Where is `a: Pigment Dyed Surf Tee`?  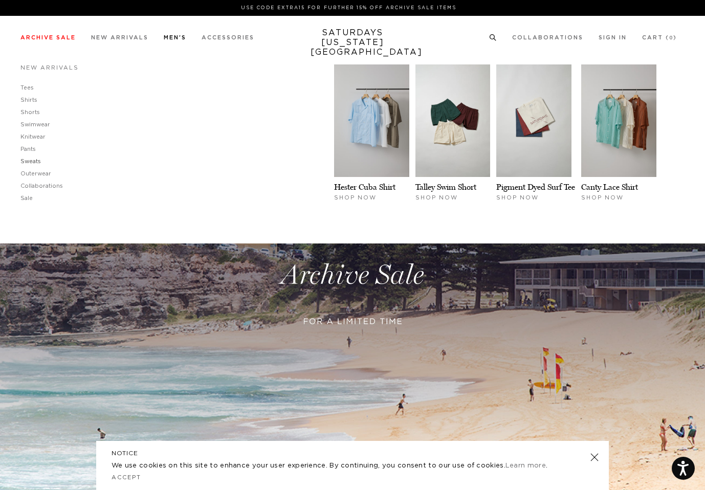 a: Pigment Dyed Surf Tee is located at coordinates (536, 187).